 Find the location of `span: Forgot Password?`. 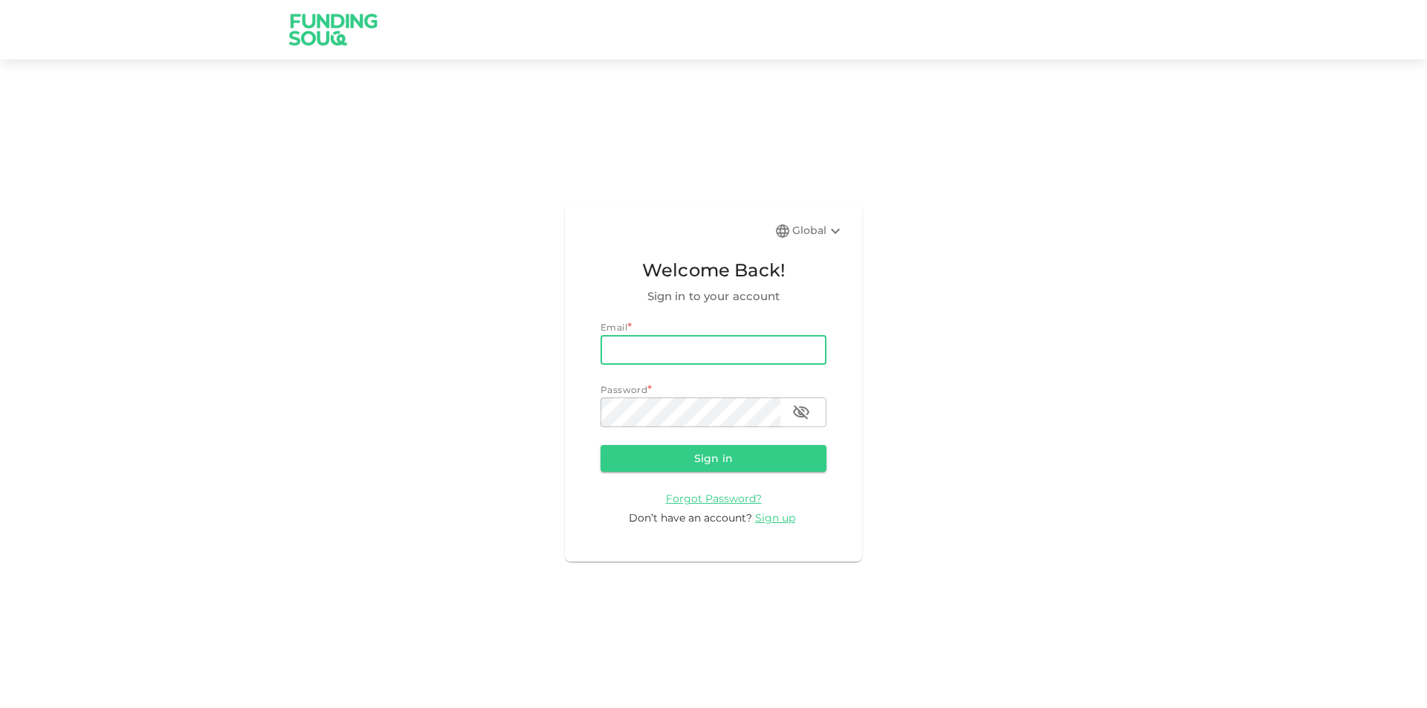

span: Forgot Password? is located at coordinates (713, 499).